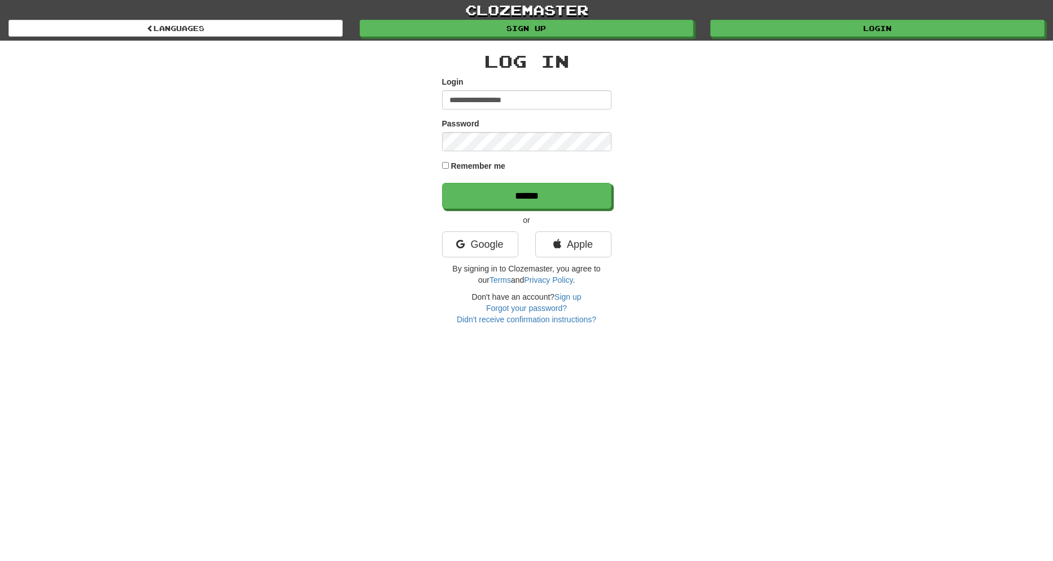 The image size is (1053, 561). What do you see at coordinates (453, 82) in the screenshot?
I see `label: Login` at bounding box center [453, 82].